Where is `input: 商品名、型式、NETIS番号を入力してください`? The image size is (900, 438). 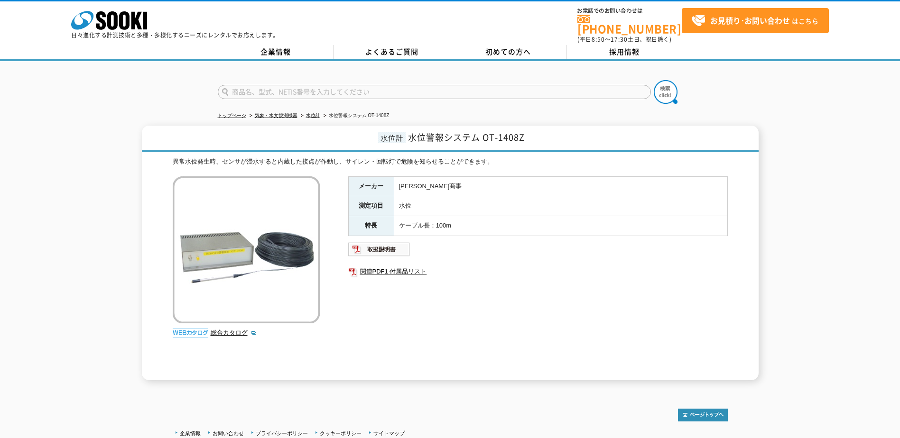
input: 商品名、型式、NETIS番号を入力してください is located at coordinates (434, 92).